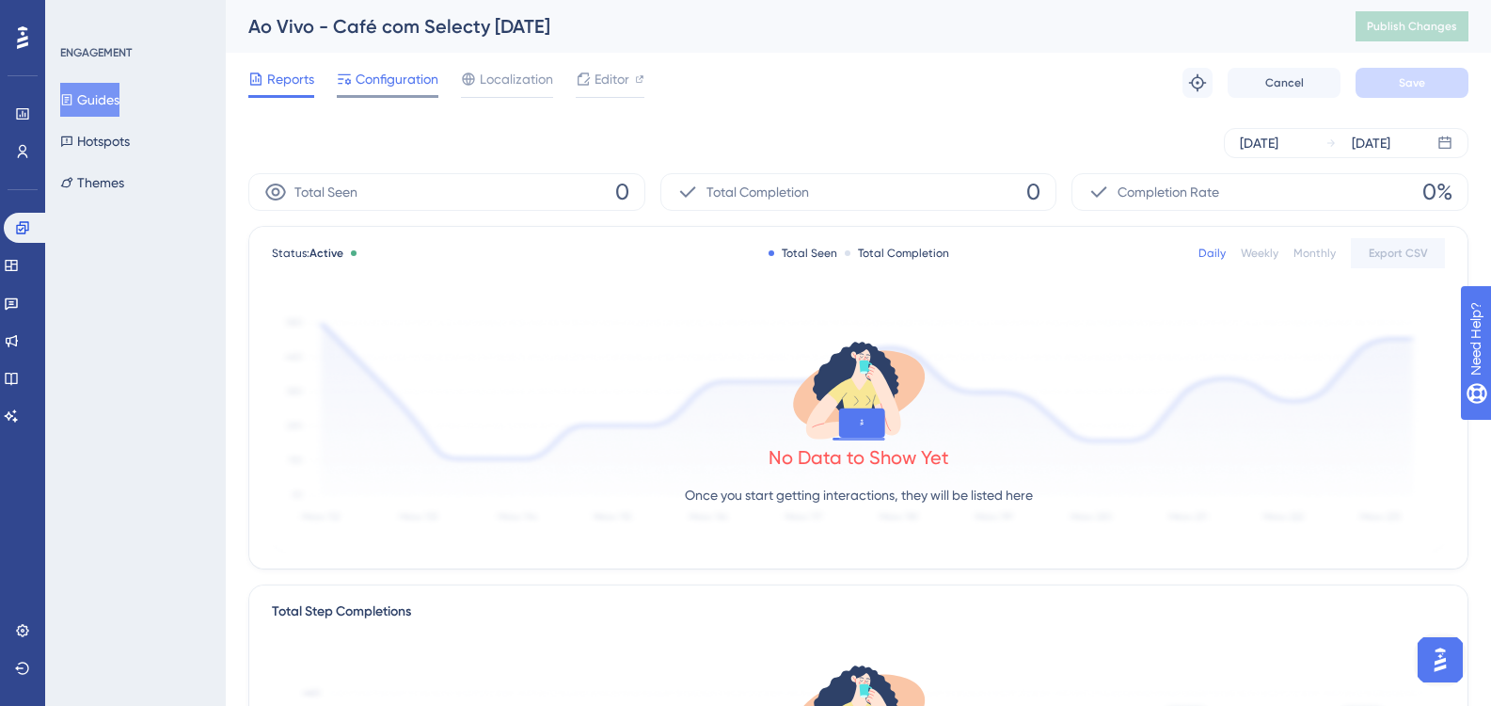 The width and height of the screenshot is (1491, 706). What do you see at coordinates (308, 253) in the screenshot?
I see `span: Status:` at bounding box center [308, 253].